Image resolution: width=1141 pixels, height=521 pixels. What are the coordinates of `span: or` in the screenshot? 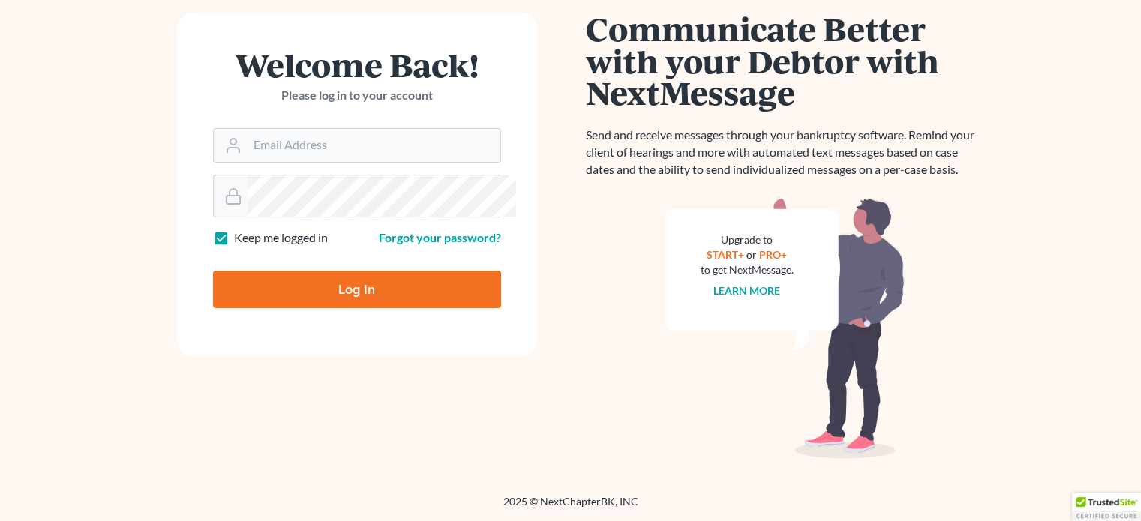 It's located at (752, 254).